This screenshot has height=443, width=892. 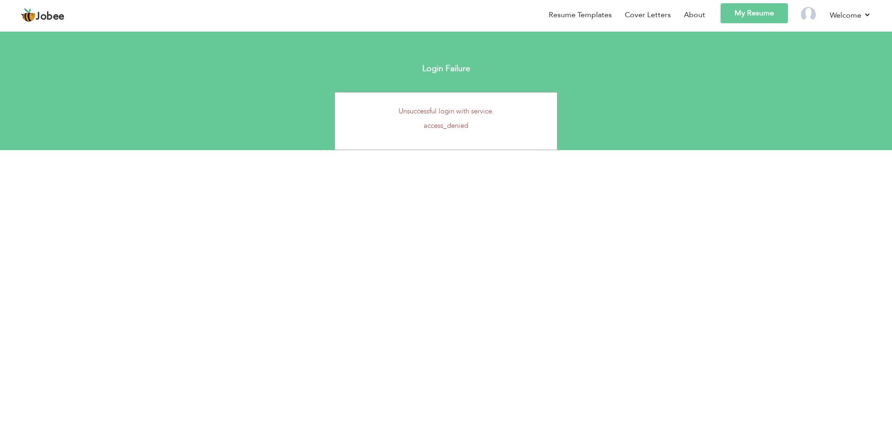 What do you see at coordinates (446, 125) in the screenshot?
I see `p: access_denied` at bounding box center [446, 125].